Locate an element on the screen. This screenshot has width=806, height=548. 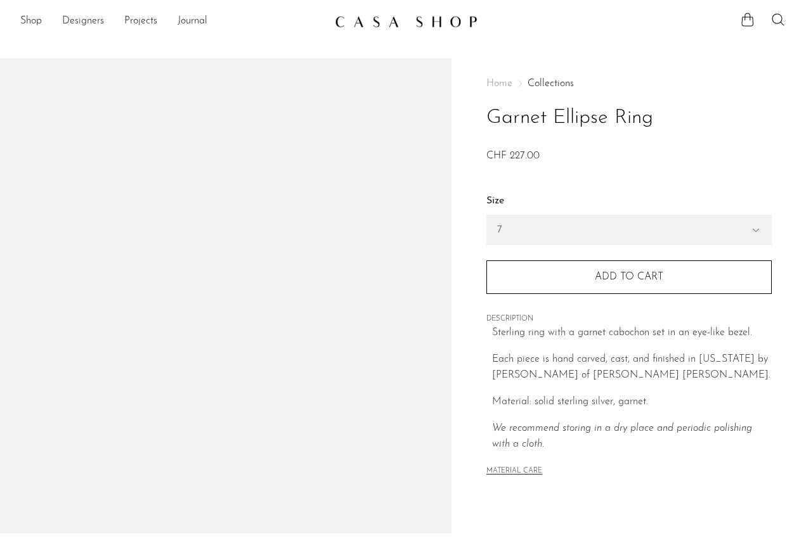
p: Sterling ring with a garnet cabochon set in an eye-like bezel. is located at coordinates (631, 333).